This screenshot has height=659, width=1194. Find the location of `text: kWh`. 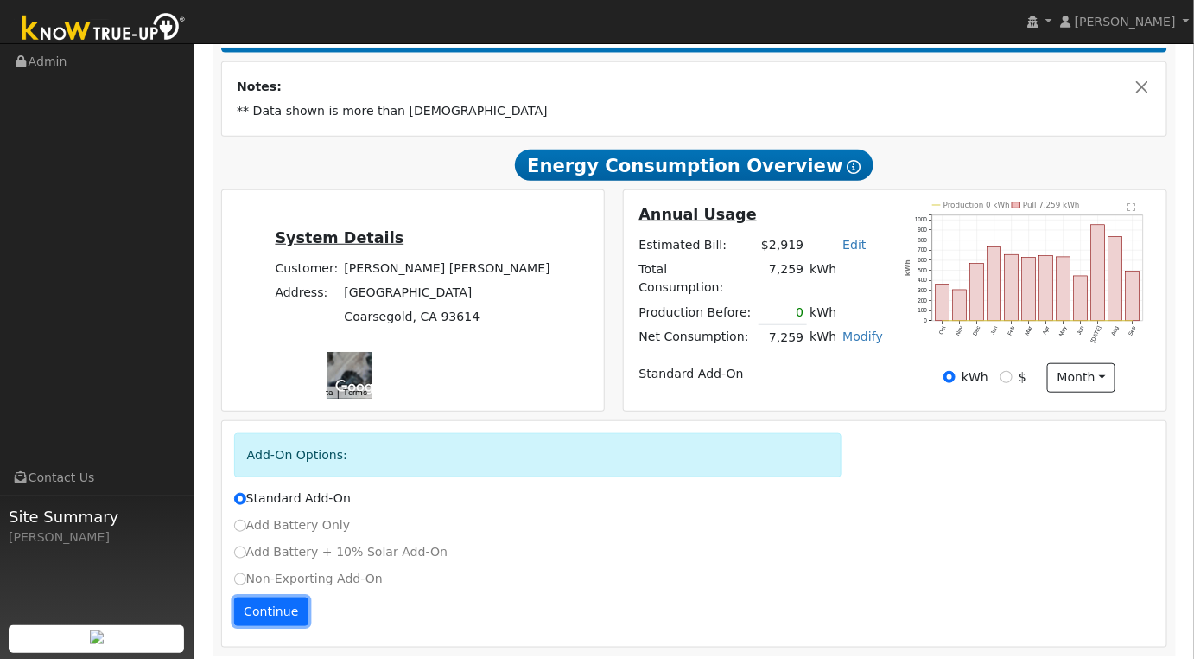

text: kWh is located at coordinates (907, 268).